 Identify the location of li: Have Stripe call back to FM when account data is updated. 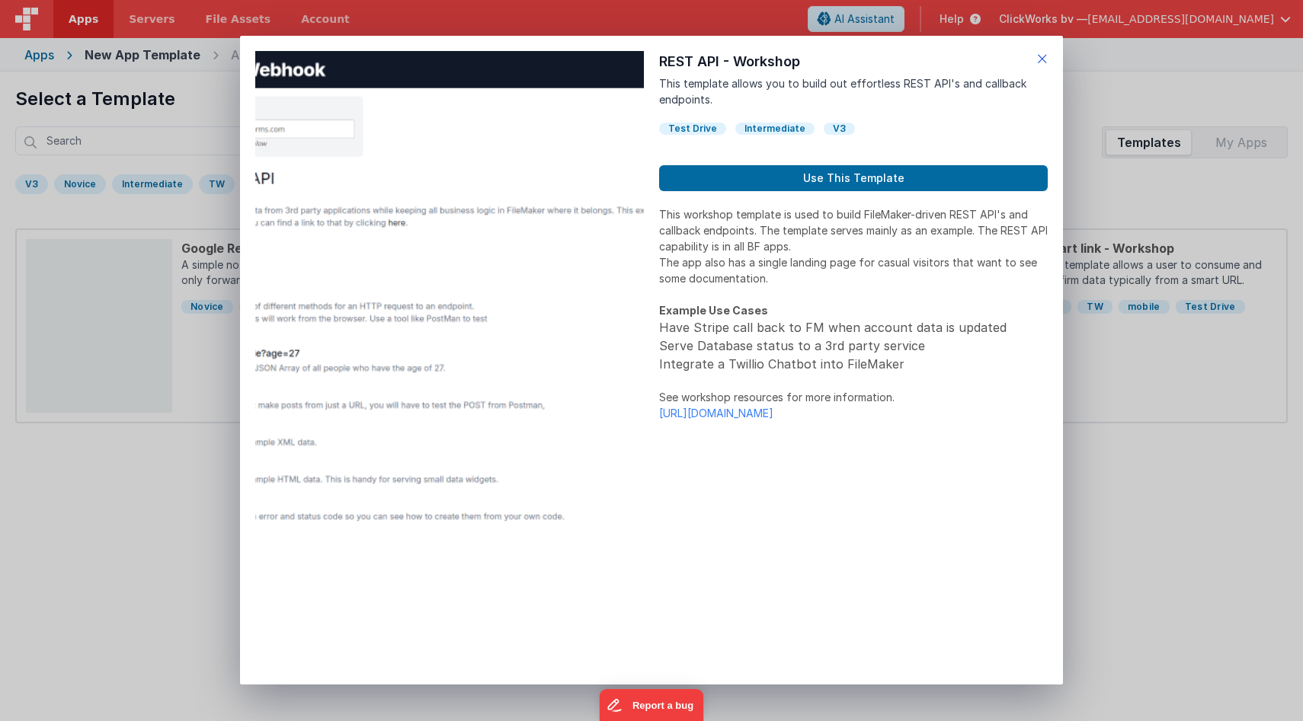
(853, 328).